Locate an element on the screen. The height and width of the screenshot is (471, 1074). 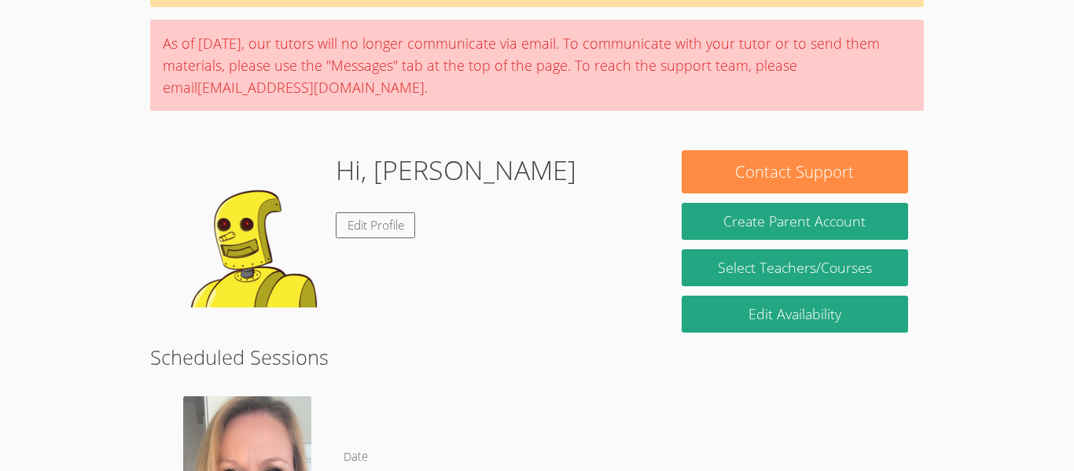
a: Select Teachers/Courses is located at coordinates (795, 267).